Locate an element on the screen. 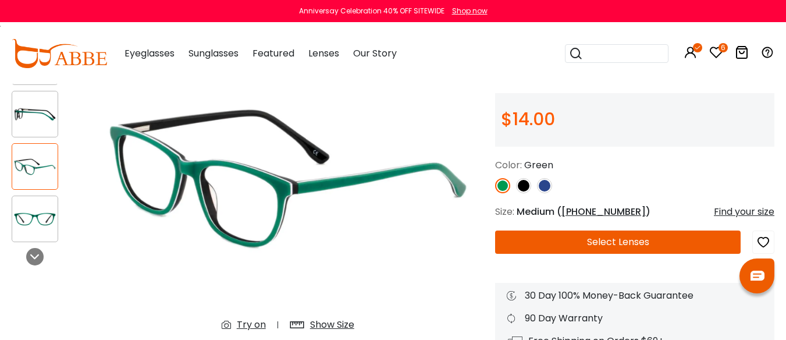  span: Color: is located at coordinates (508, 165).